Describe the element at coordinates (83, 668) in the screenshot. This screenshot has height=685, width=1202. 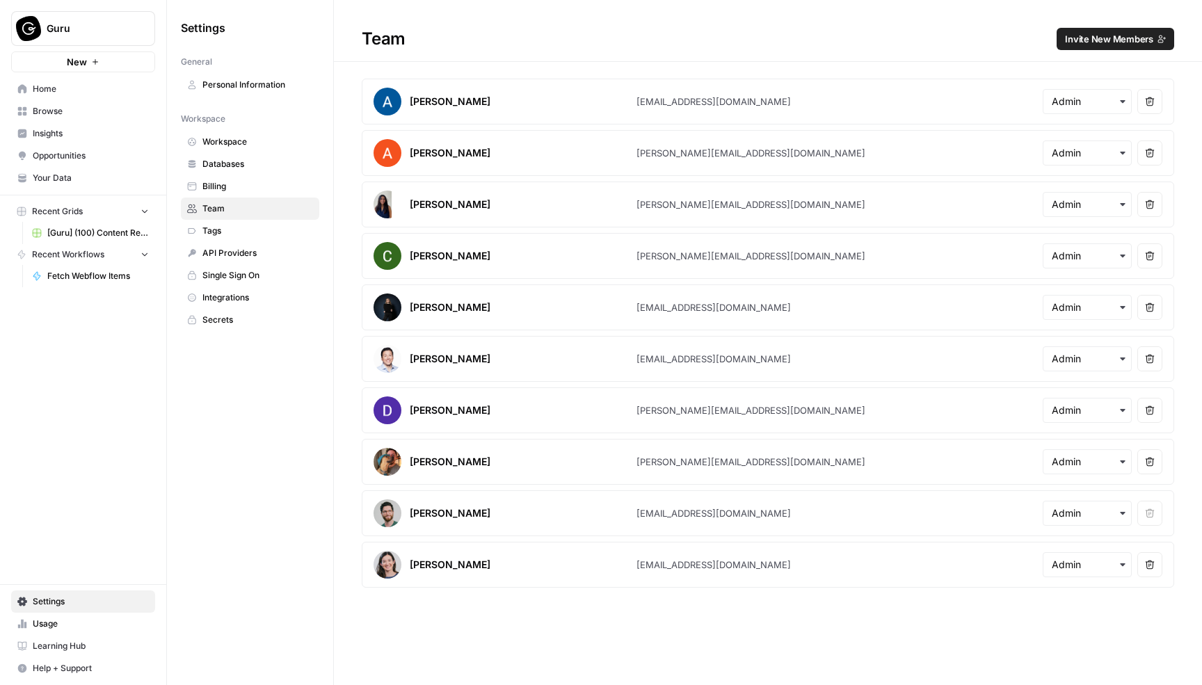
I see `button: Help + Support` at that location.